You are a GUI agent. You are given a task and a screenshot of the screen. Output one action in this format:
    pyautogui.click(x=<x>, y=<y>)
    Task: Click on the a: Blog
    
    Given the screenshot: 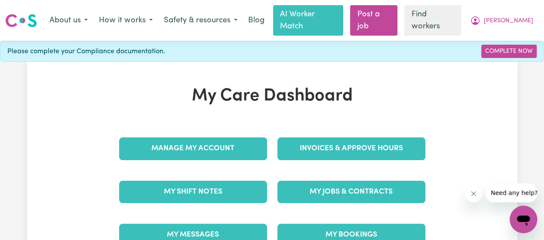 What is the action you would take?
    pyautogui.click(x=256, y=21)
    